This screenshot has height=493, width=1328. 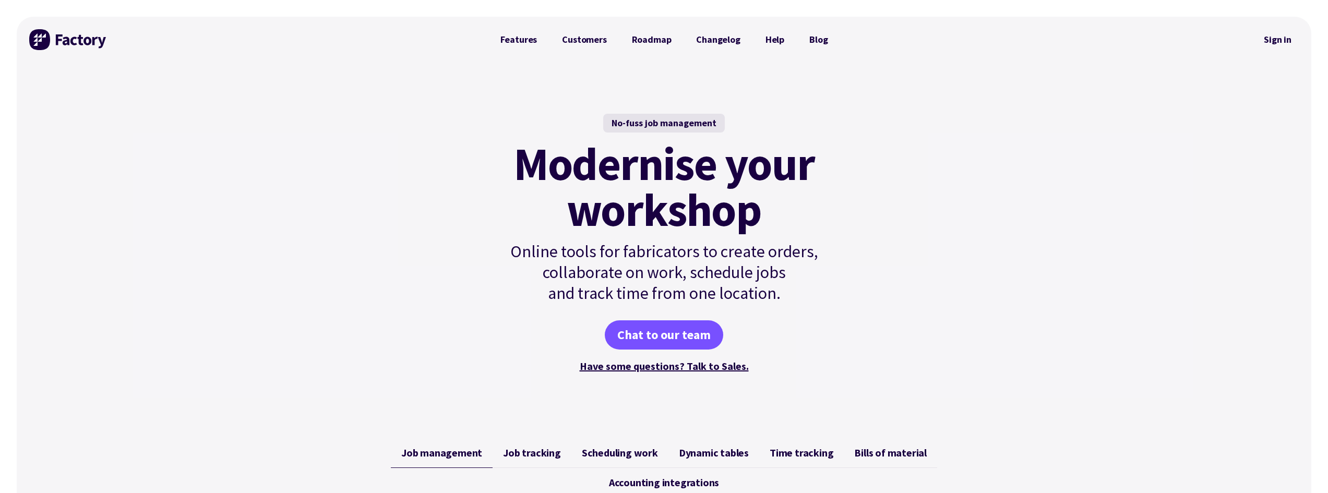 I want to click on a: Features, so click(x=519, y=40).